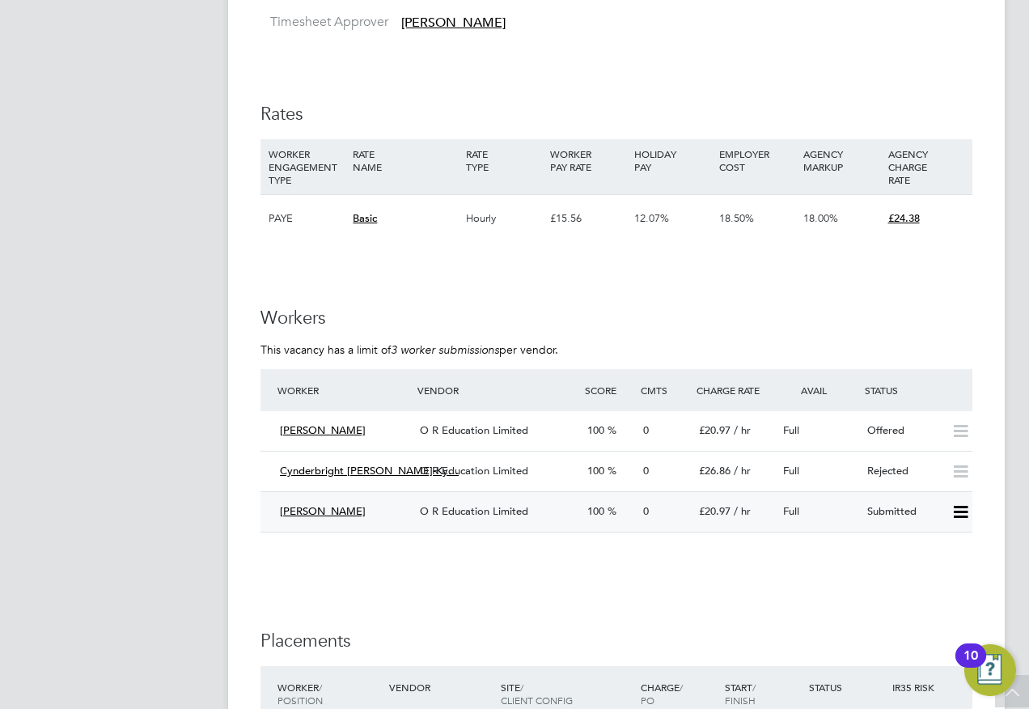  What do you see at coordinates (608, 390) in the screenshot?
I see `div: Score` at bounding box center [608, 390].